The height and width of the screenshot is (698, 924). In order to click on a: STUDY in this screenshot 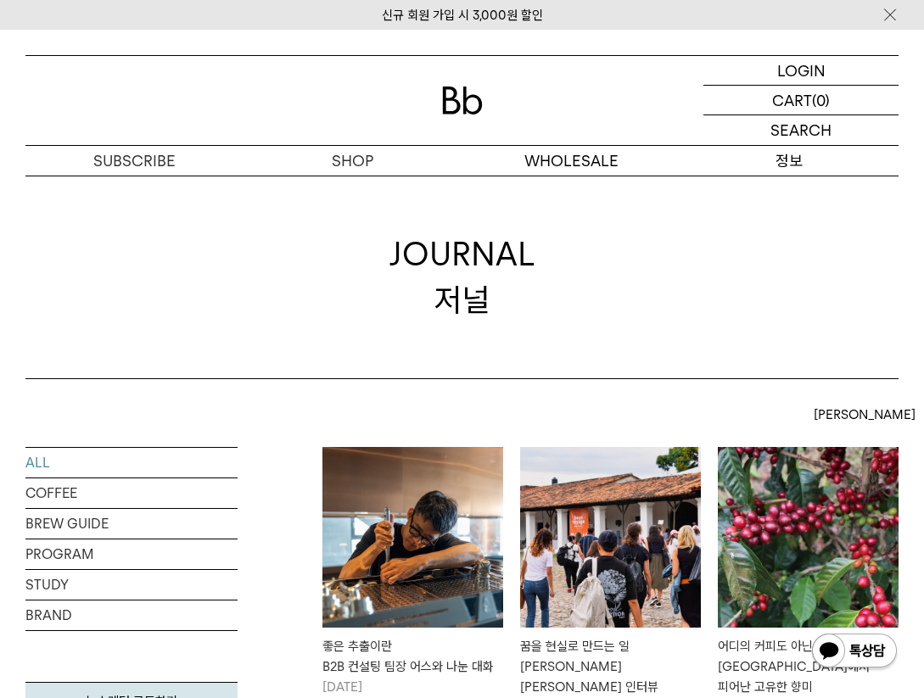, I will do `click(131, 584)`.